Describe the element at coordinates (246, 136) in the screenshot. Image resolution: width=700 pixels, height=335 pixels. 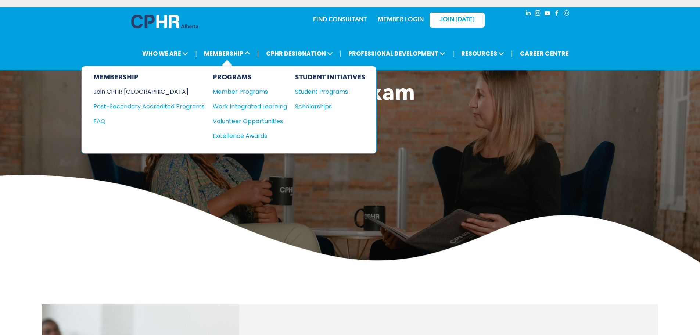
I see `div: Excellence Awards` at that location.